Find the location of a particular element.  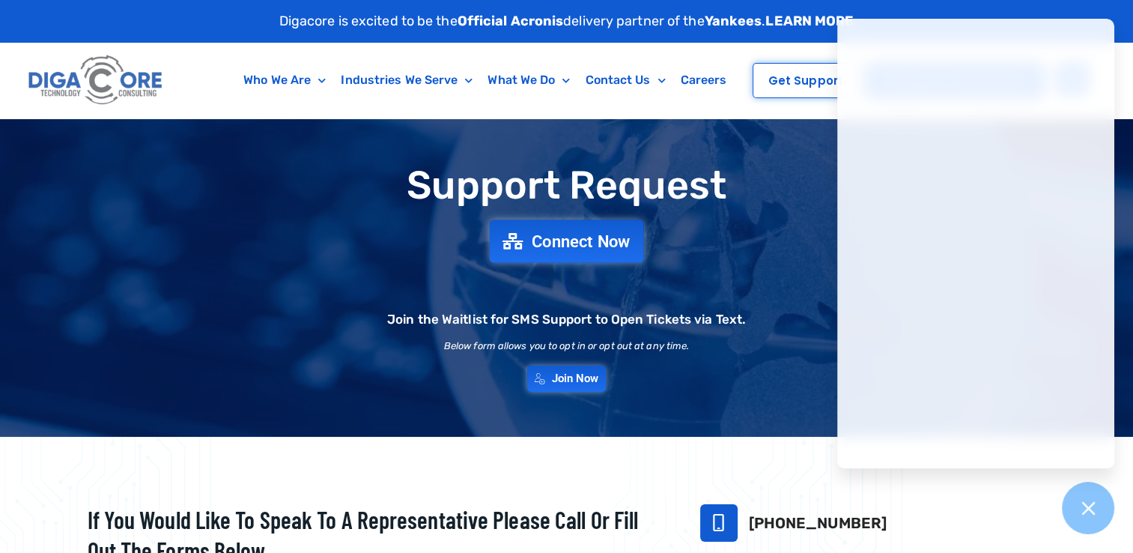

nav: Menu is located at coordinates (485, 80).